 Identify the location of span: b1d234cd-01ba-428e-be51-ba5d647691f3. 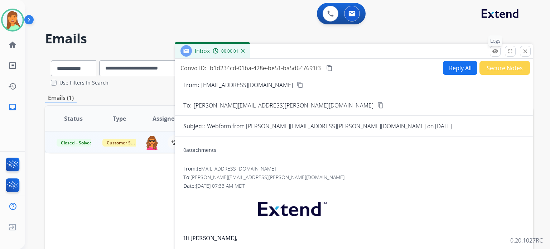
(265, 68).